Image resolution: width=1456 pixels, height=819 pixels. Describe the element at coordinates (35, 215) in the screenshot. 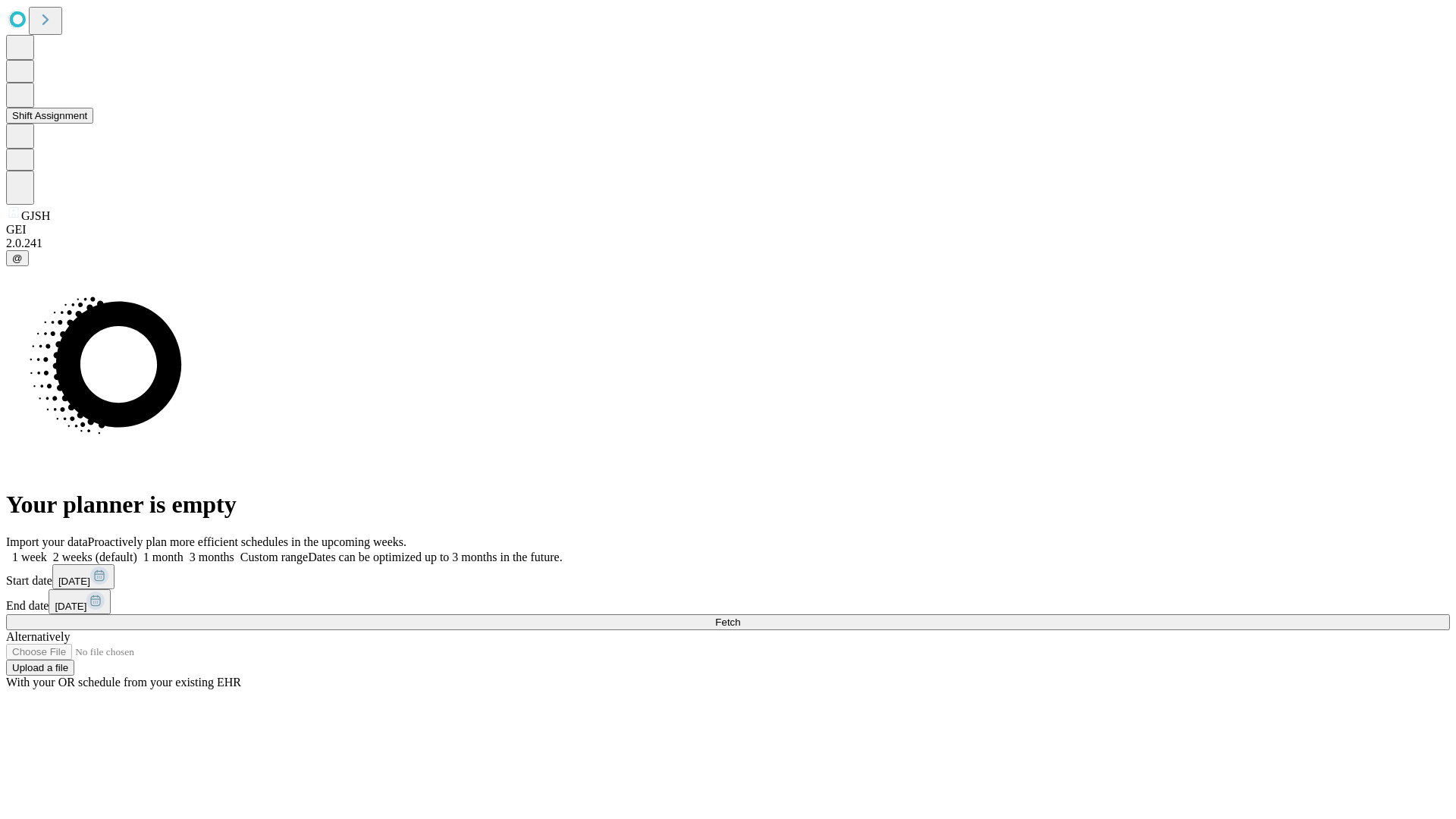

I see `span: GJSH` at that location.